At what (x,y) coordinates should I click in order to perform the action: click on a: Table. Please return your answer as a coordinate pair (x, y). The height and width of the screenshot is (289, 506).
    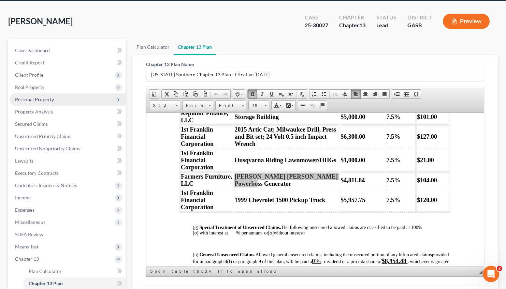
    Looking at the image, I should click on (406, 94).